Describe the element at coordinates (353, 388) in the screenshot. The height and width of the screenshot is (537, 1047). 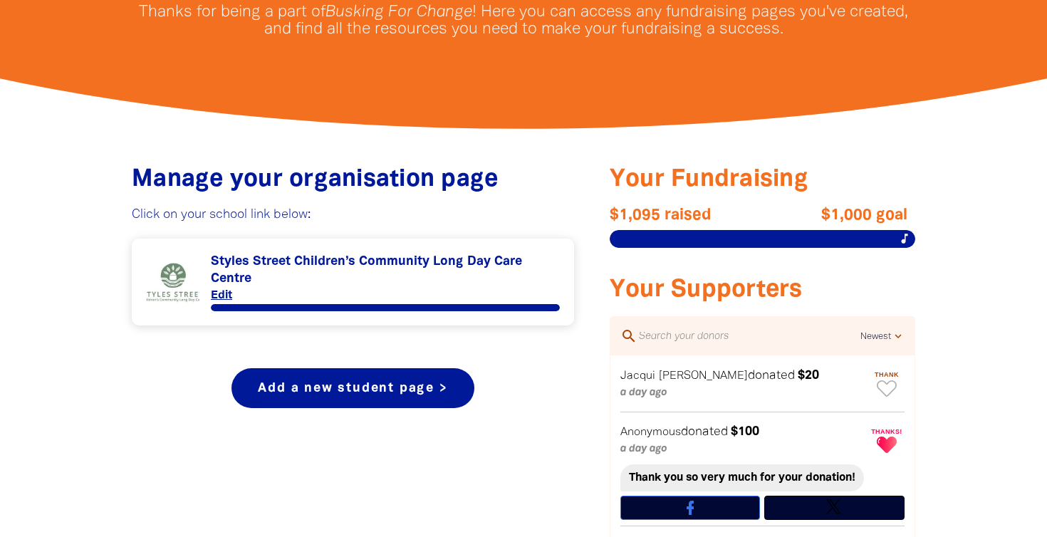
I see `a: Add a new student page >` at that location.